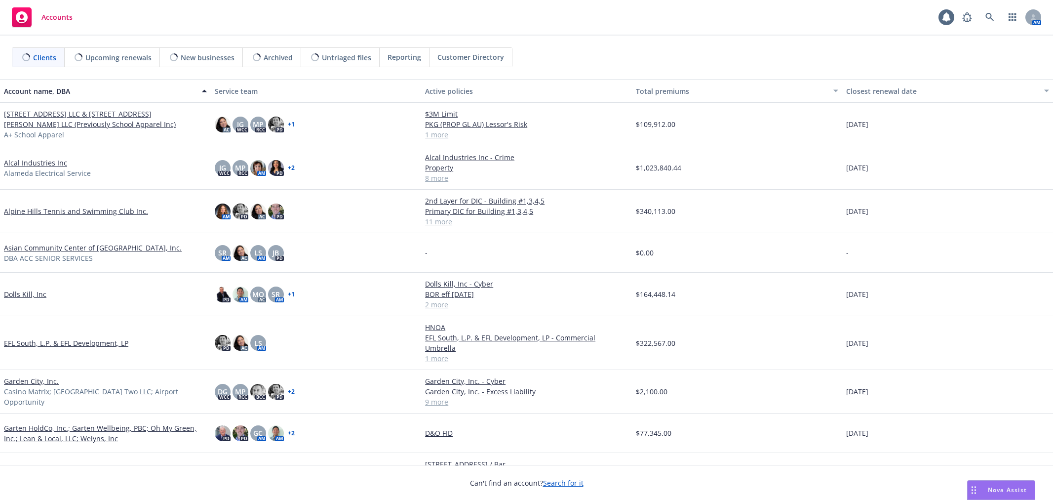  What do you see at coordinates (526, 91) in the screenshot?
I see `button: Active policies` at bounding box center [526, 91].